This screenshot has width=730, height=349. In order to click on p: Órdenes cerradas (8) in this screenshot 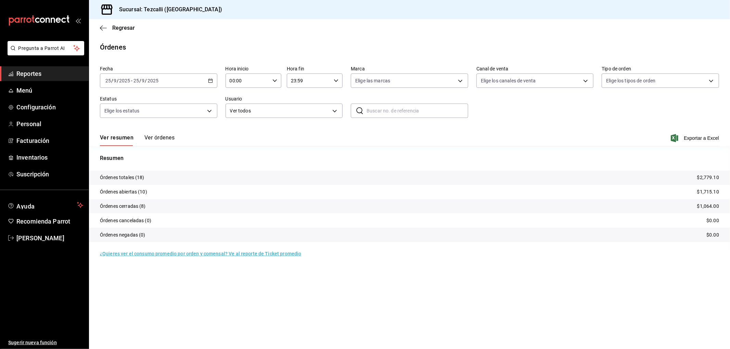, I will do `click(123, 206)`.